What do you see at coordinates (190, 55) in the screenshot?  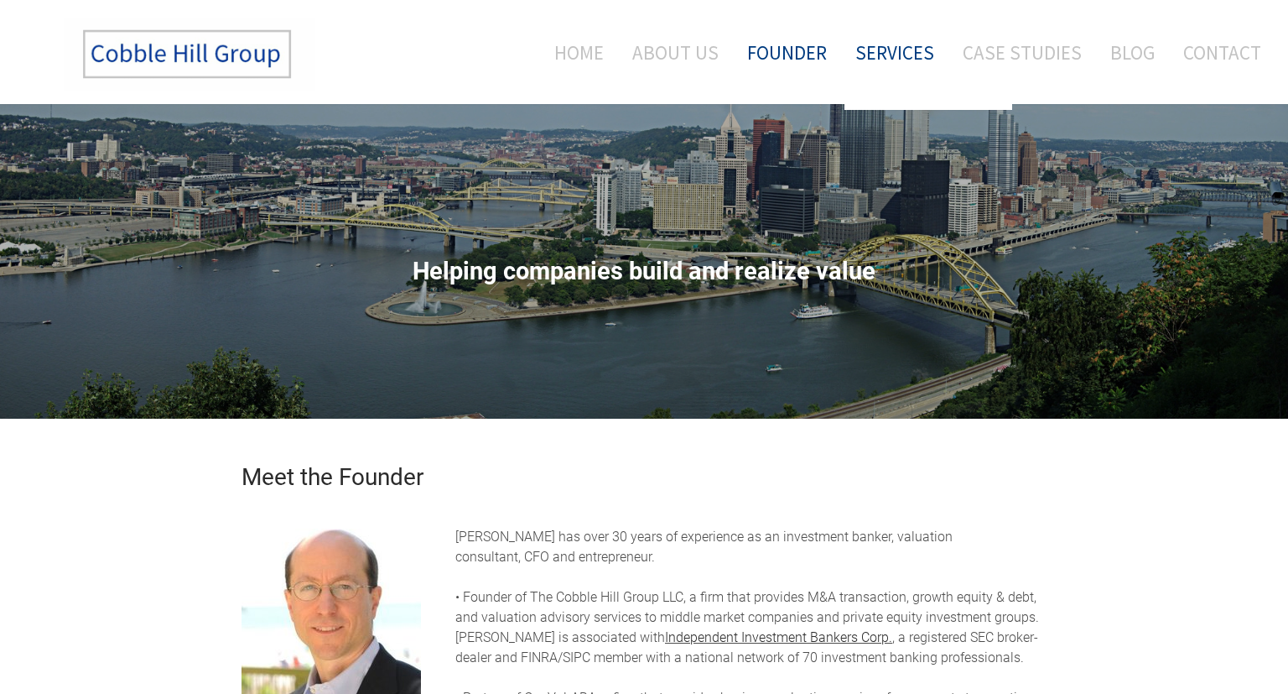 I see `img: The Cobble Hill Group LLC` at bounding box center [190, 55].